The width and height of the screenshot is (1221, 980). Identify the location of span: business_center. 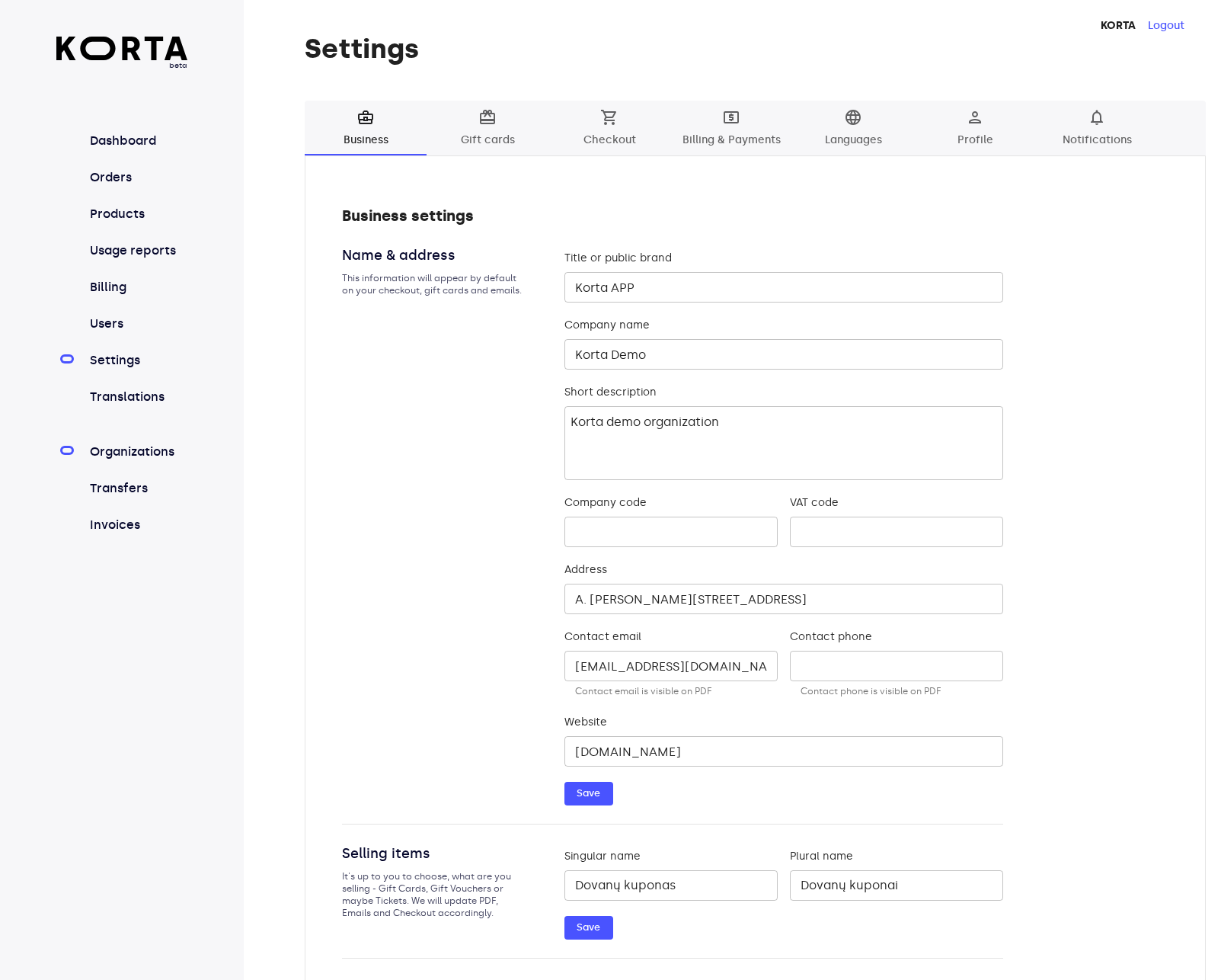
(366, 117).